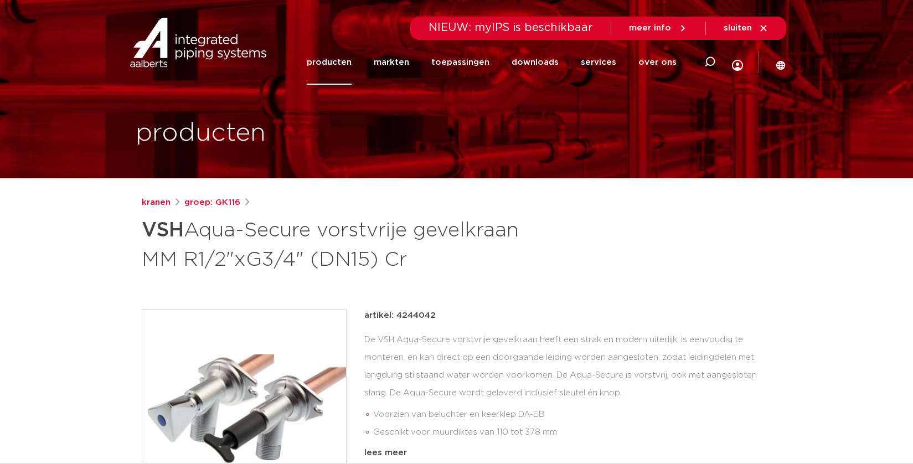 This screenshot has height=464, width=913. Describe the element at coordinates (156, 203) in the screenshot. I see `a: kranen` at that location.